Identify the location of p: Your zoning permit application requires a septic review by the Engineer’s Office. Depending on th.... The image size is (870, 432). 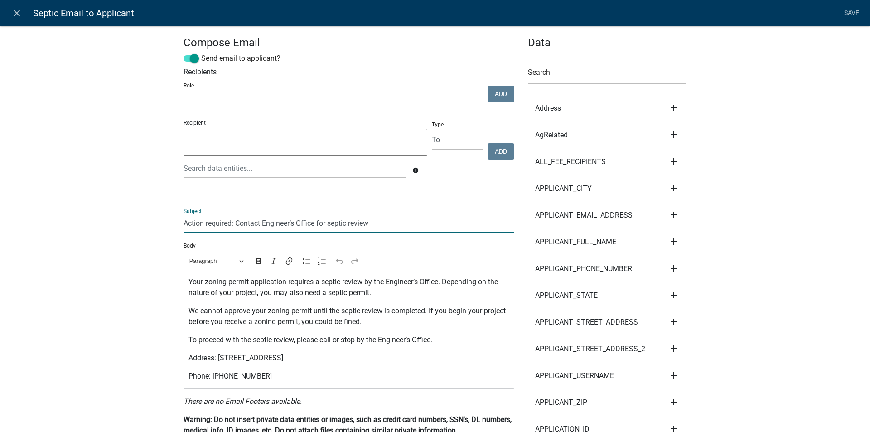
(349, 287).